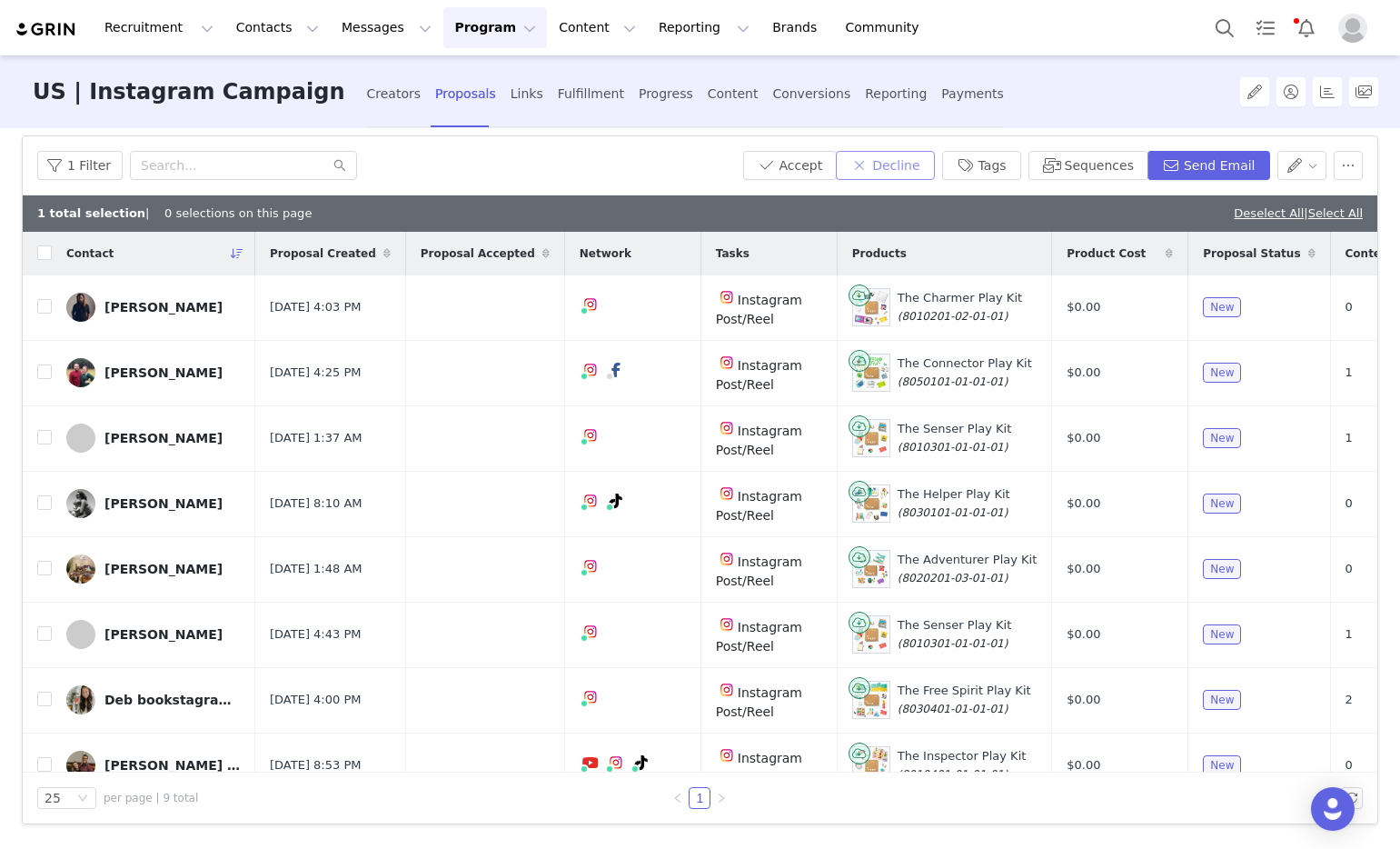 This screenshot has width=1400, height=849. I want to click on div: Progress, so click(666, 93).